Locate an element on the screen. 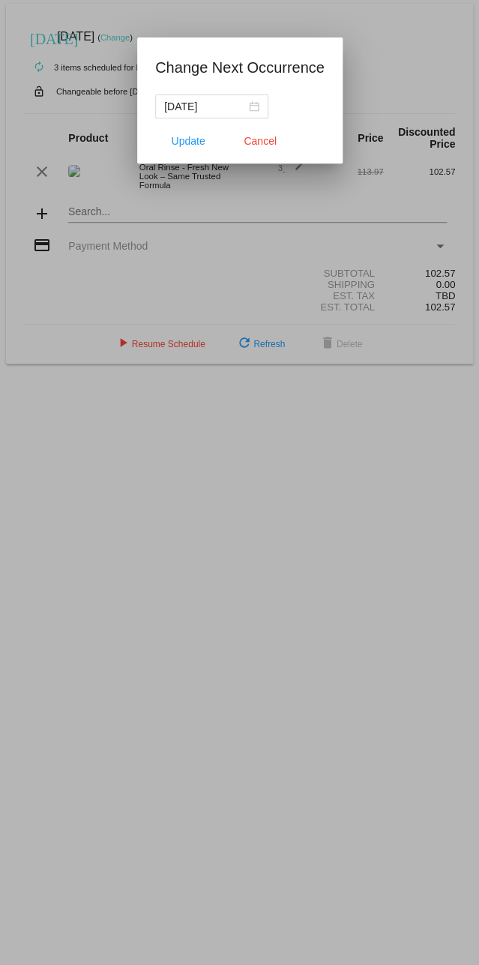 This screenshot has height=965, width=479. span: Update is located at coordinates (188, 141).